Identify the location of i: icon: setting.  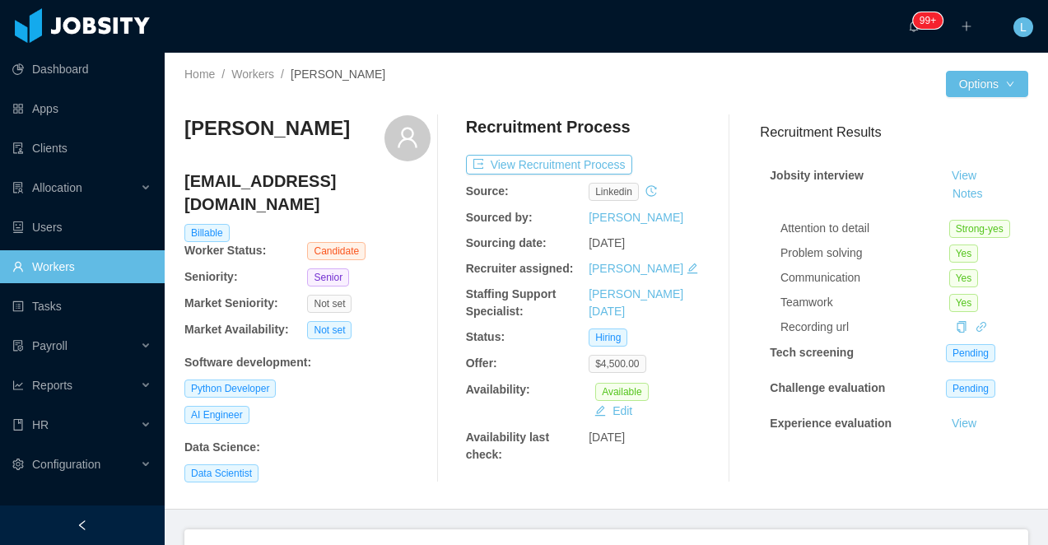
(18, 464).